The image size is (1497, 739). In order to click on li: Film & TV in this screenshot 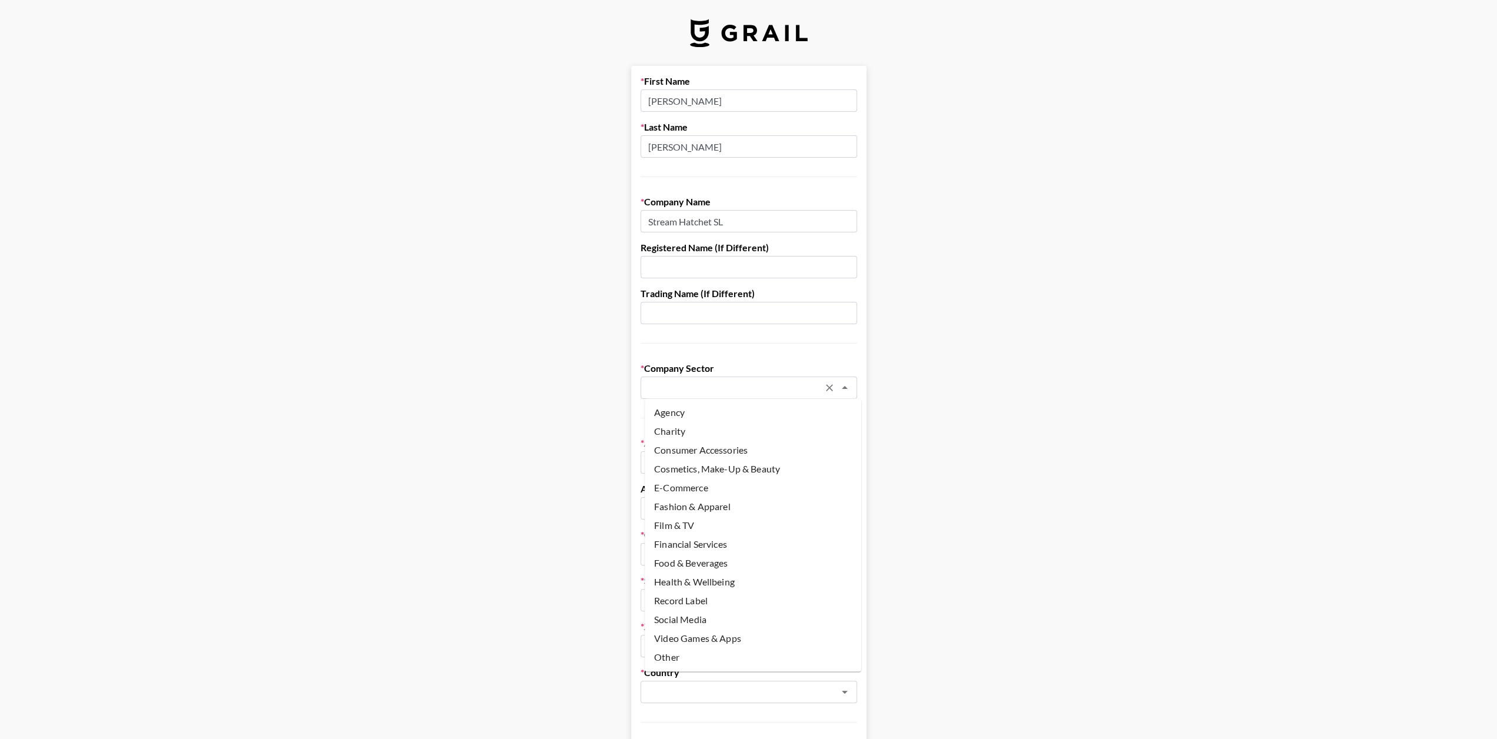, I will do `click(753, 525)`.